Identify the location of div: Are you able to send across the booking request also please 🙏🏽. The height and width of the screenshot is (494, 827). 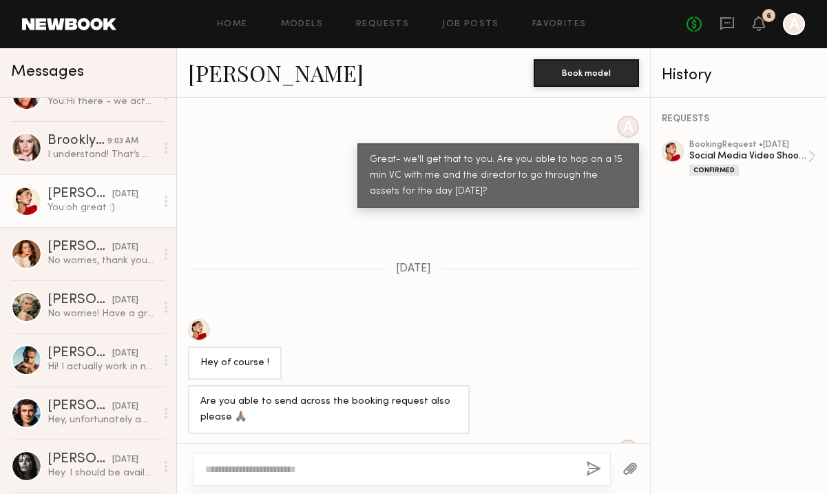
(329, 410).